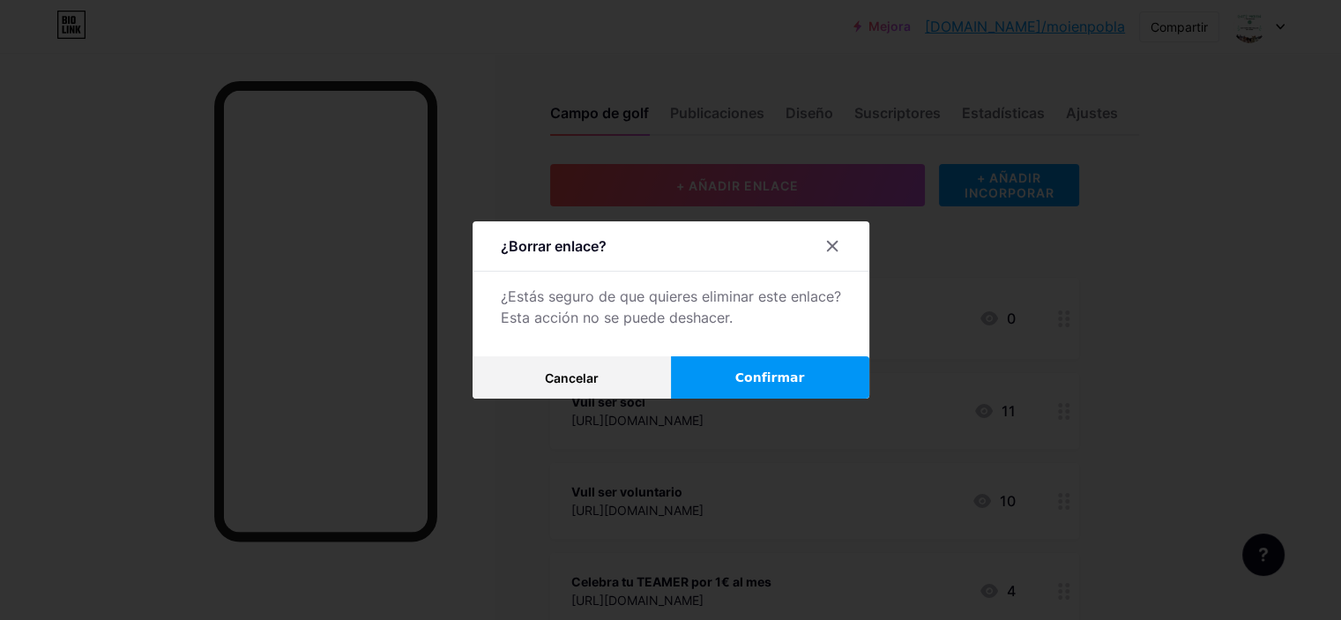 Image resolution: width=1341 pixels, height=620 pixels. What do you see at coordinates (554, 246) in the screenshot?
I see `font: ¿Borrar enlace?` at bounding box center [554, 246].